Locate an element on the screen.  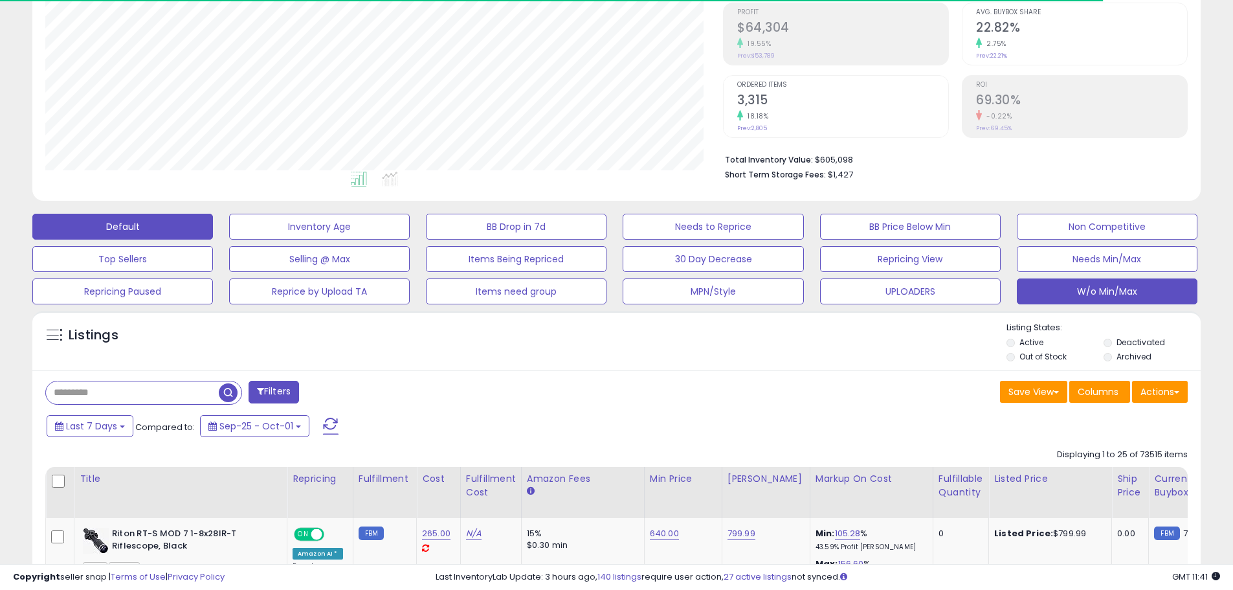
small: Prev: 2,805 is located at coordinates (752, 128).